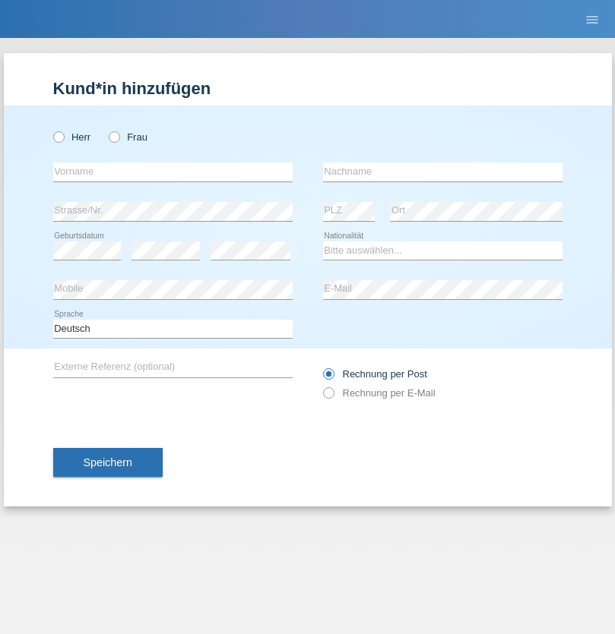  Describe the element at coordinates (327, 378) in the screenshot. I see `input: Rechnung per Post` at that location.